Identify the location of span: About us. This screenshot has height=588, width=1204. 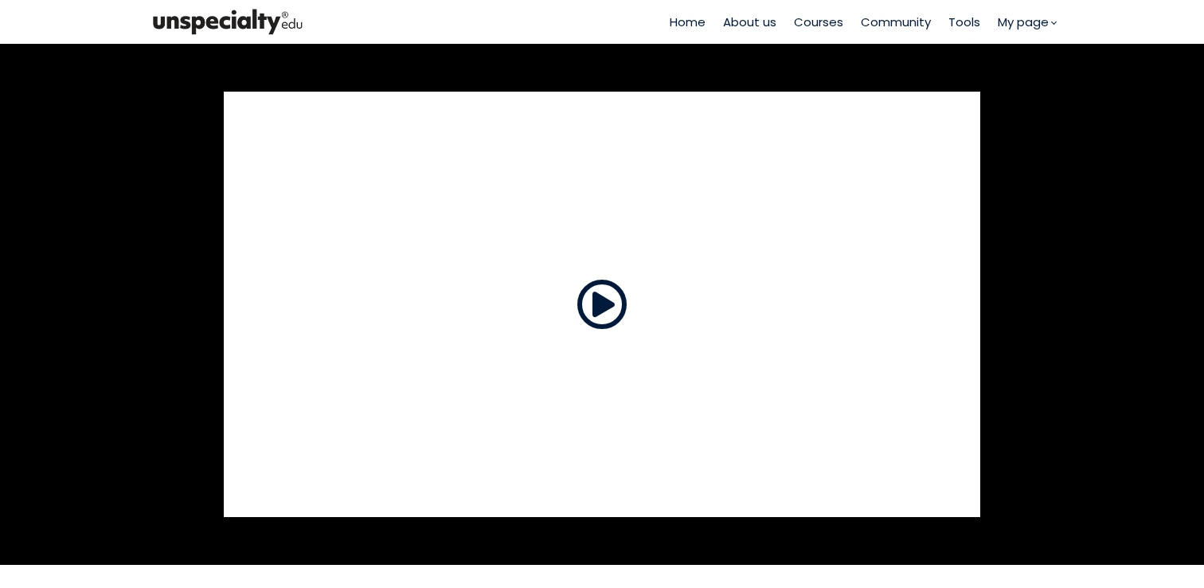
(749, 22).